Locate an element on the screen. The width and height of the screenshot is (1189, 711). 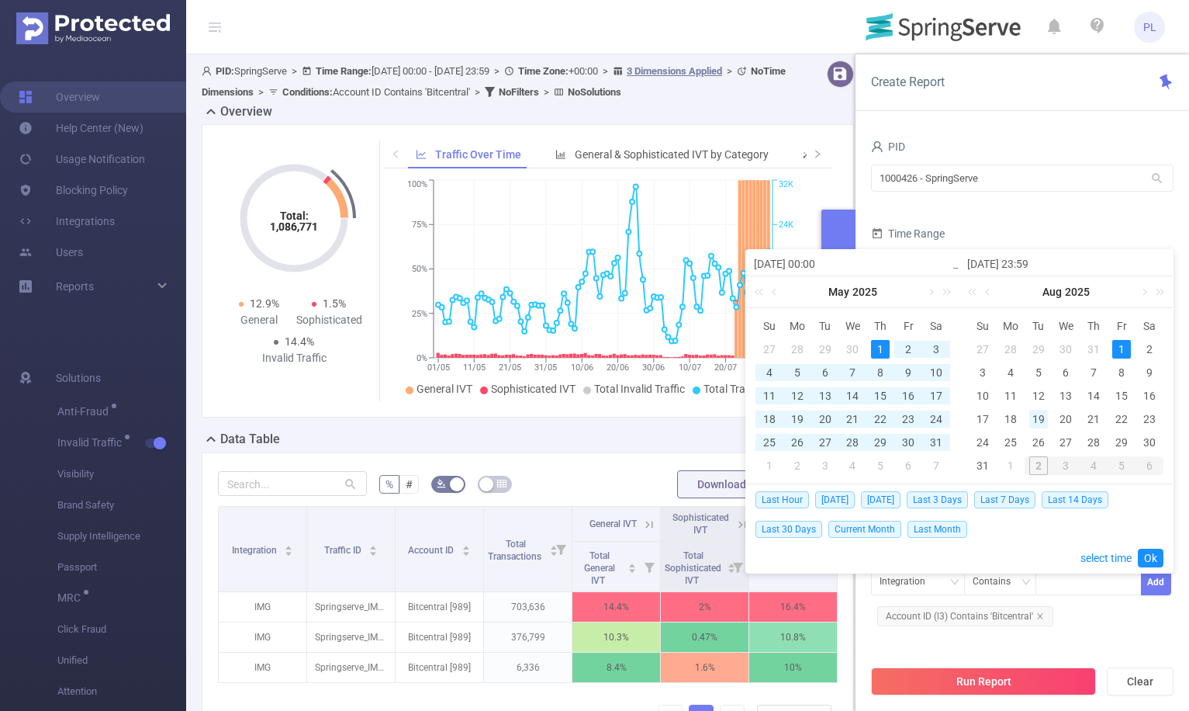
tspan: 20/06 is located at coordinates (618, 367).